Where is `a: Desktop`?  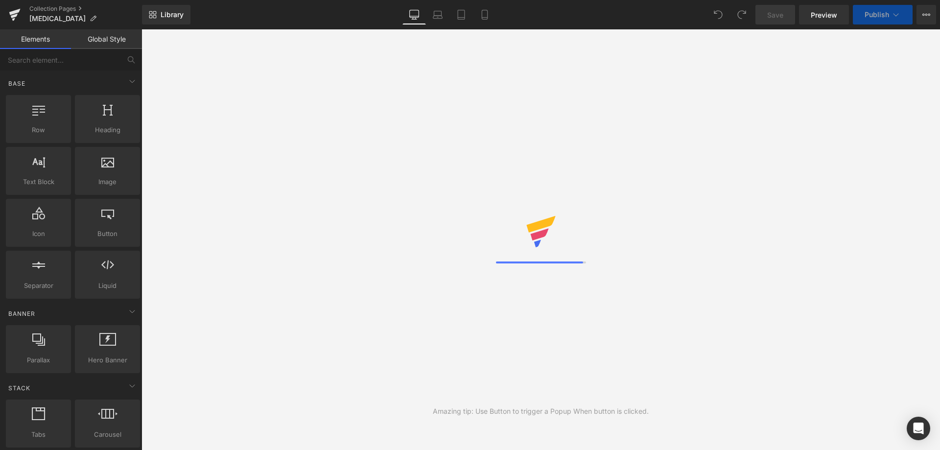
a: Desktop is located at coordinates (414, 15).